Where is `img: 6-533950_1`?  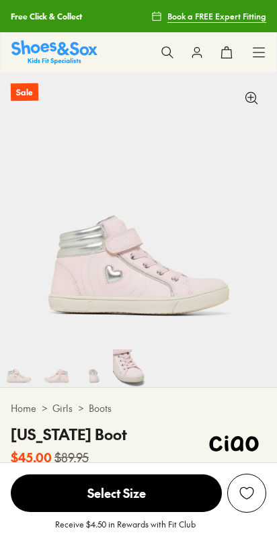 img: 6-533950_1 is located at coordinates (94, 368).